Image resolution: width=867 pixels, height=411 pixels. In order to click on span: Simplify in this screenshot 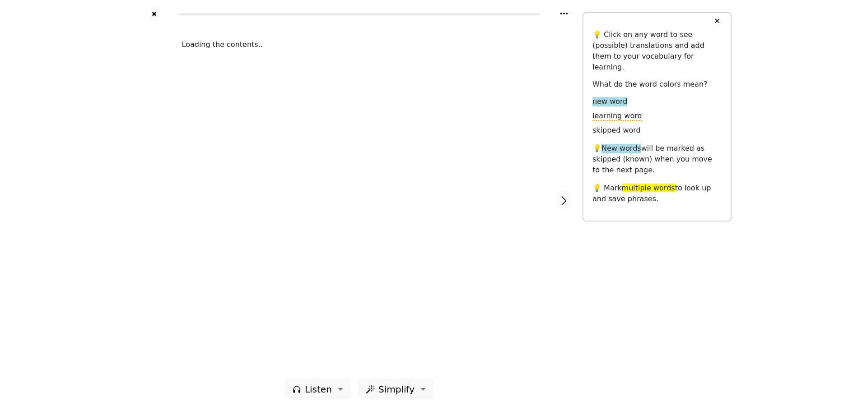, I will do `click(396, 390)`.